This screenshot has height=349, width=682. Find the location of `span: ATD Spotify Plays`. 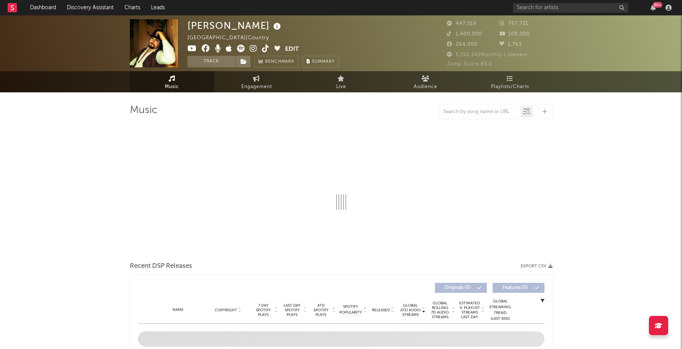

span: ATD Spotify Plays is located at coordinates (321, 310).